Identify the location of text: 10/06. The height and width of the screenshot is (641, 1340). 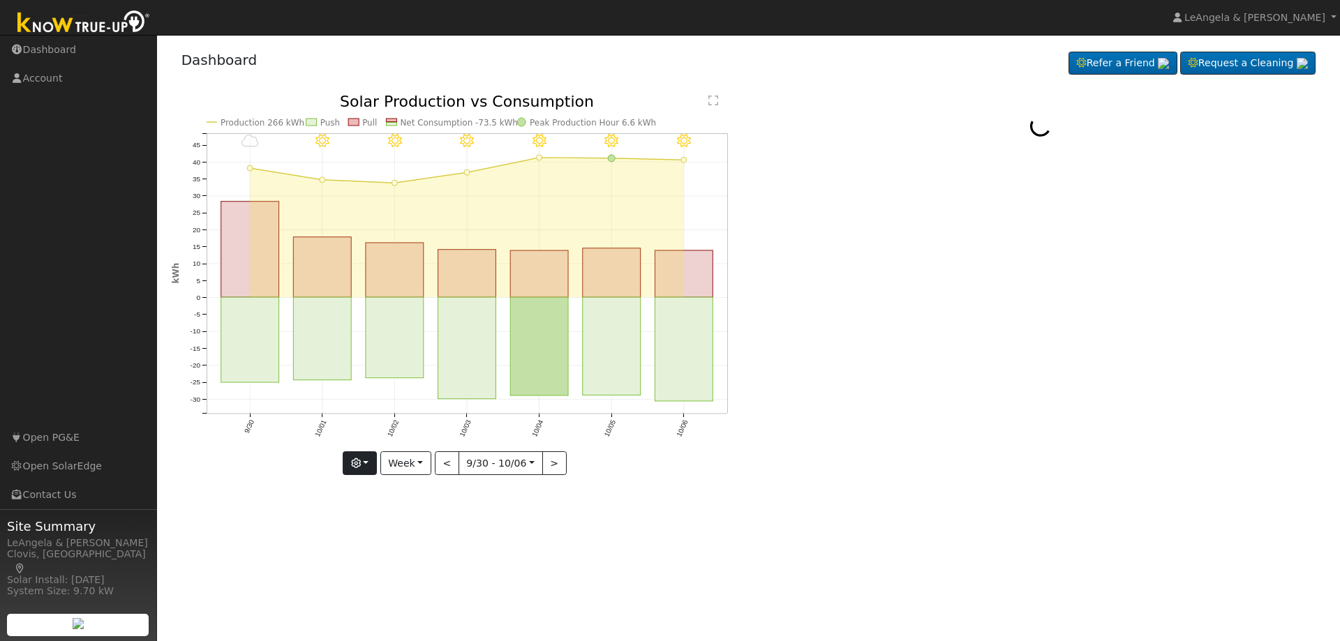
(682, 429).